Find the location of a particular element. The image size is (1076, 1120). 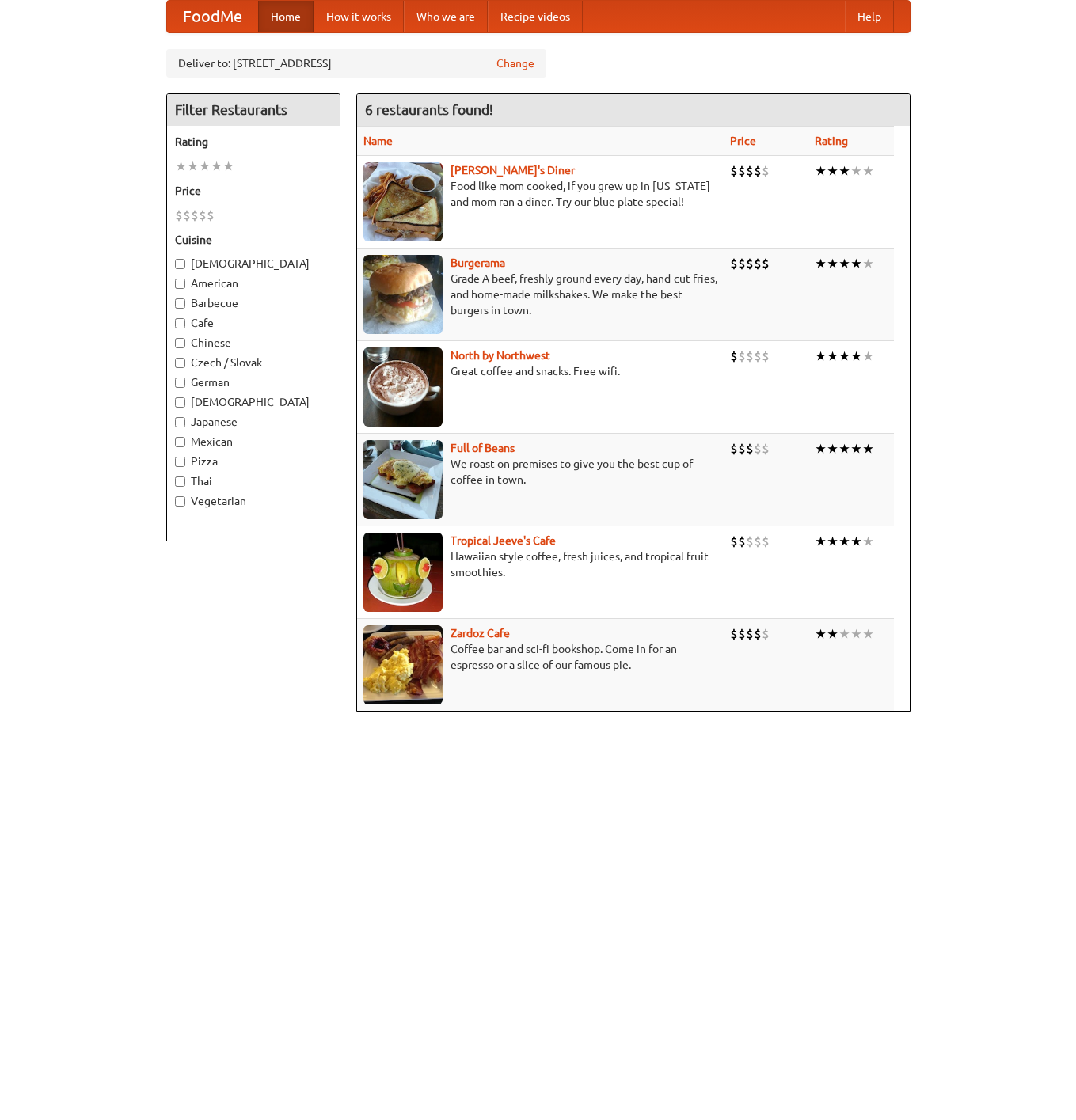

label: Cafe is located at coordinates (253, 323).